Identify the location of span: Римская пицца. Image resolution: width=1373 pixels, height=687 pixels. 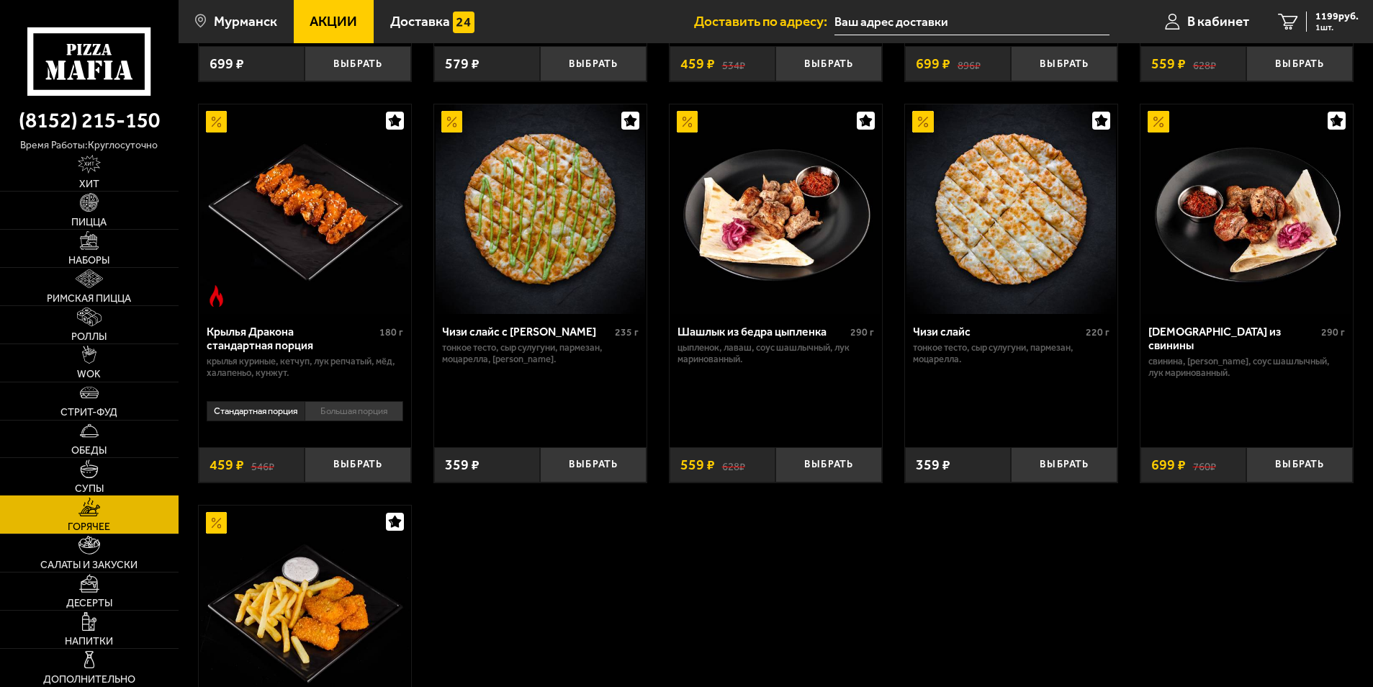
(89, 299).